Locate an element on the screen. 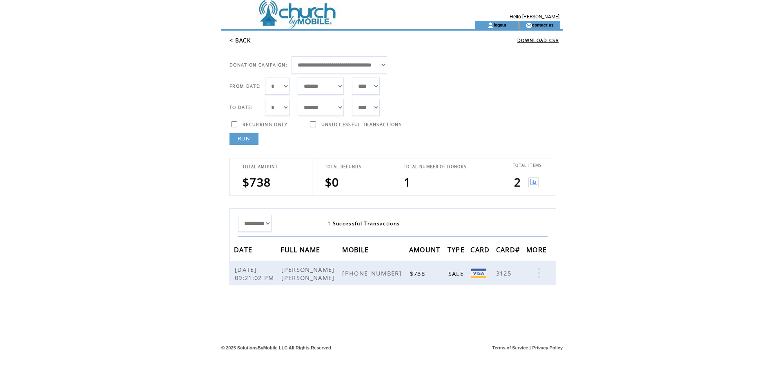  span: CARD# is located at coordinates (509, 251).